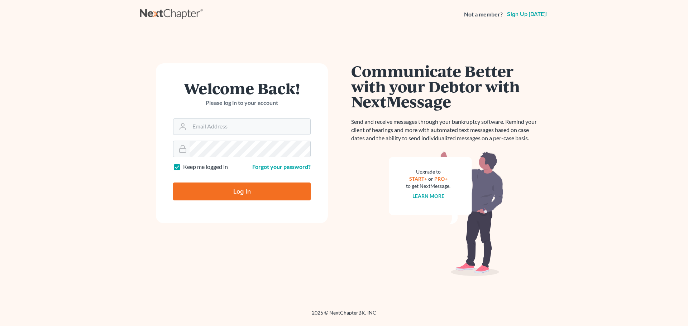 The height and width of the screenshot is (326, 688). Describe the element at coordinates (242, 88) in the screenshot. I see `h1: Welcome Back!` at that location.